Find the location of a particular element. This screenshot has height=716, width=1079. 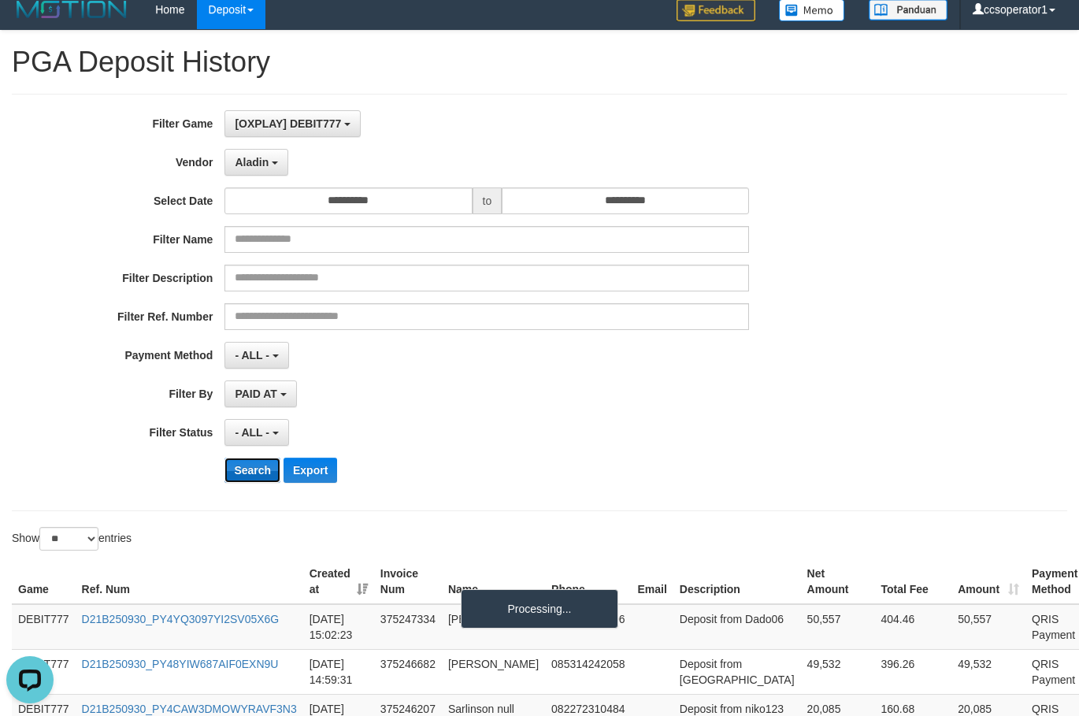

td: DEBIT777 is located at coordinates (43, 627).